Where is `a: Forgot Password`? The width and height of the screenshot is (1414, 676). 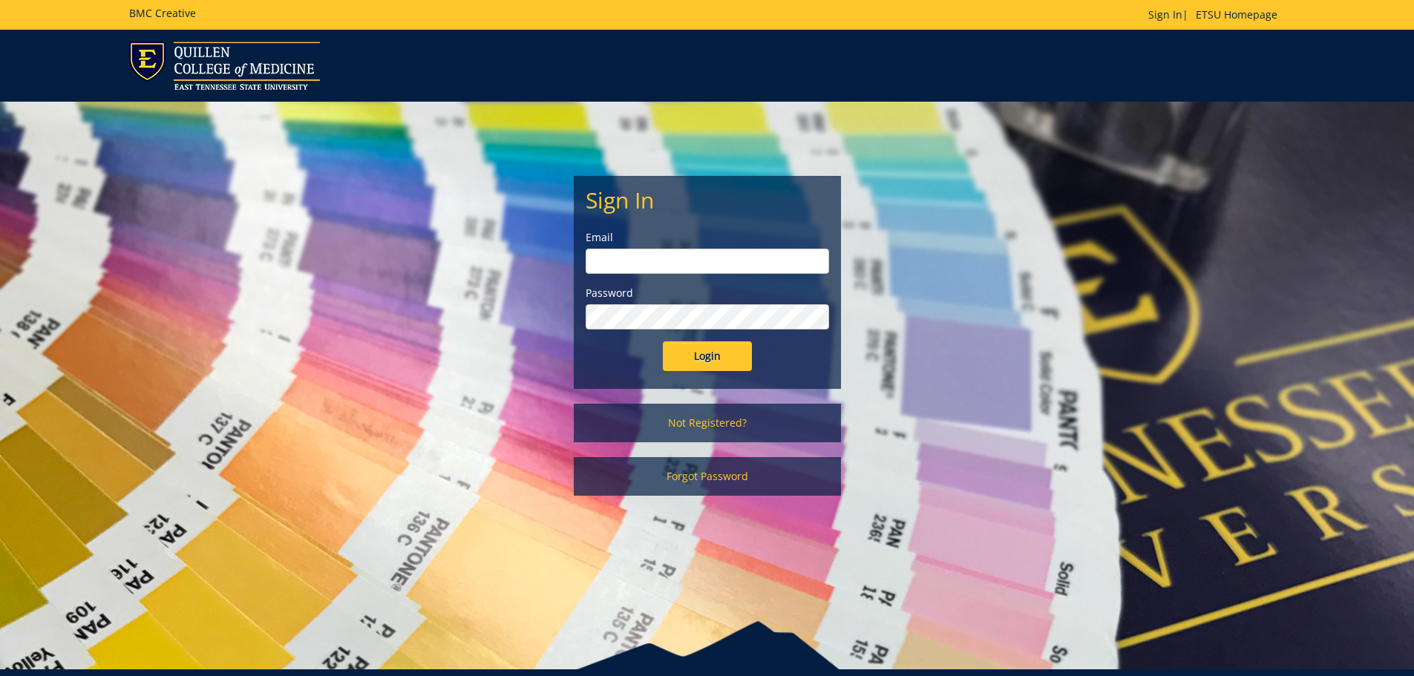 a: Forgot Password is located at coordinates (707, 476).